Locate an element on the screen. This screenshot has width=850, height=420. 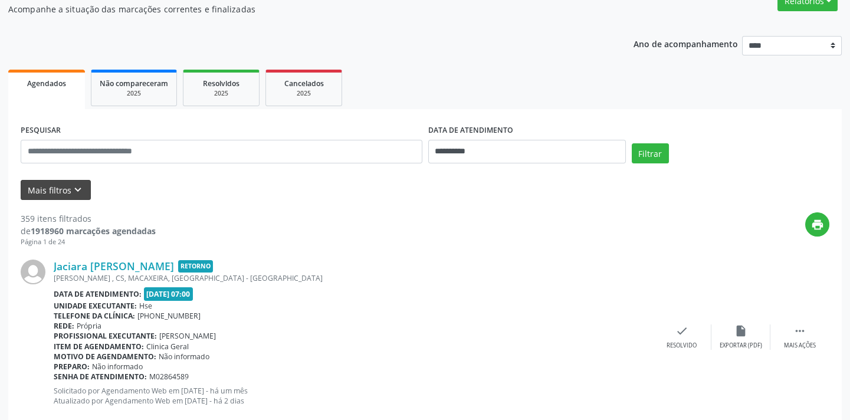
span: Não compareceram is located at coordinates (134, 83).